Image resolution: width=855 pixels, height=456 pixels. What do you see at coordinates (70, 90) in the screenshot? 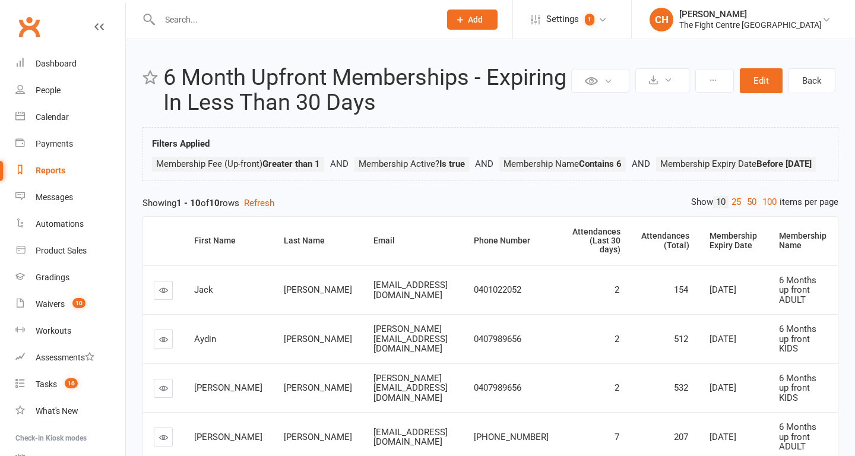
I see `a: People` at bounding box center [70, 90].